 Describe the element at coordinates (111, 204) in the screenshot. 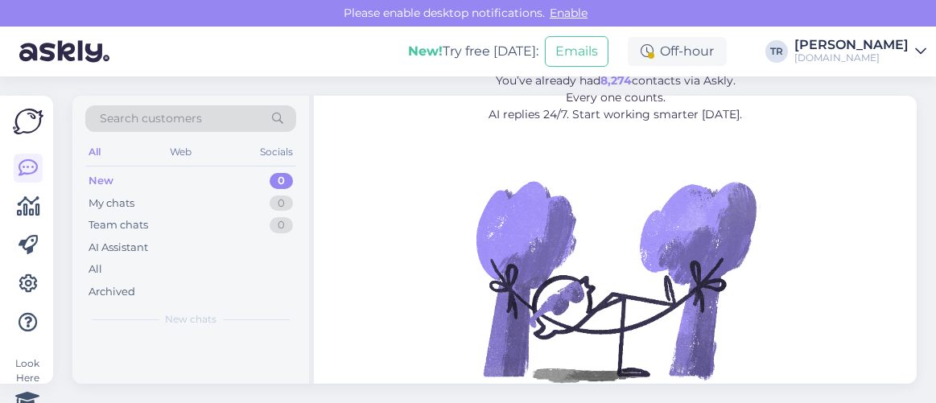

I see `div: My chats` at that location.